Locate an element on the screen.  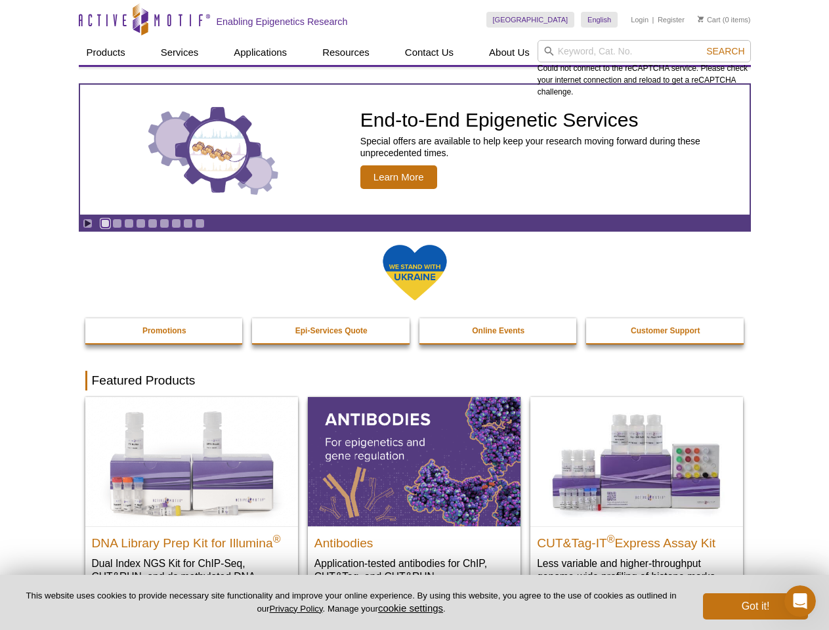
a: Products is located at coordinates (106, 53).